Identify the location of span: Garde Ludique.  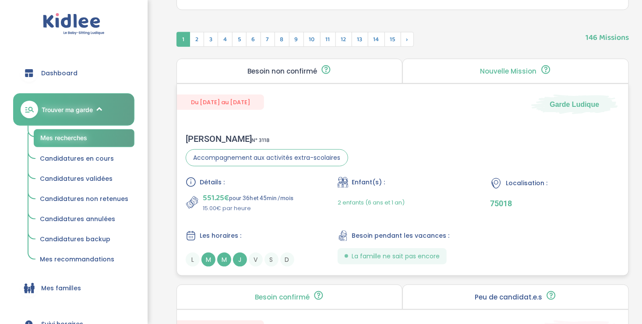
(575, 104).